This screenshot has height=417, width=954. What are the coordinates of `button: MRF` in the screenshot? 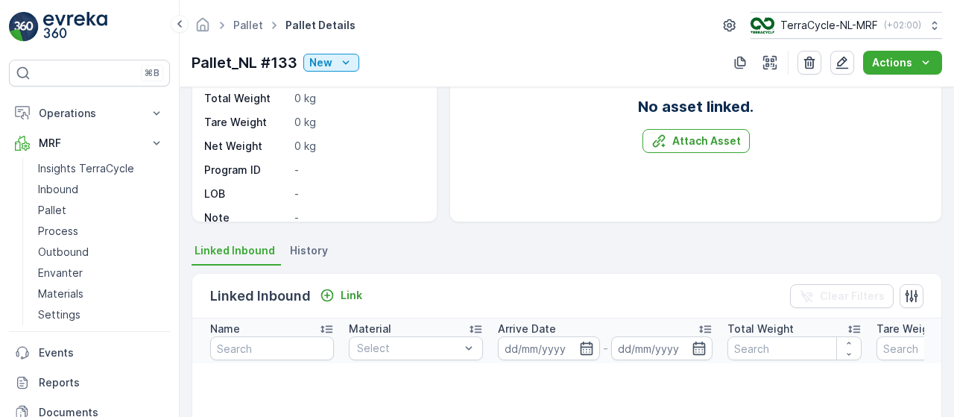 It's located at (89, 143).